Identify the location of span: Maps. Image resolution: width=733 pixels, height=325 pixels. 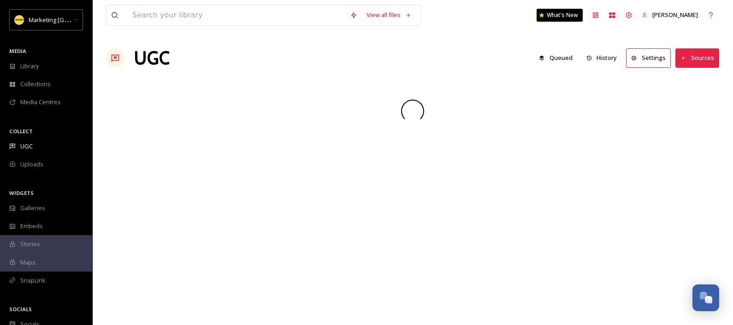
(28, 262).